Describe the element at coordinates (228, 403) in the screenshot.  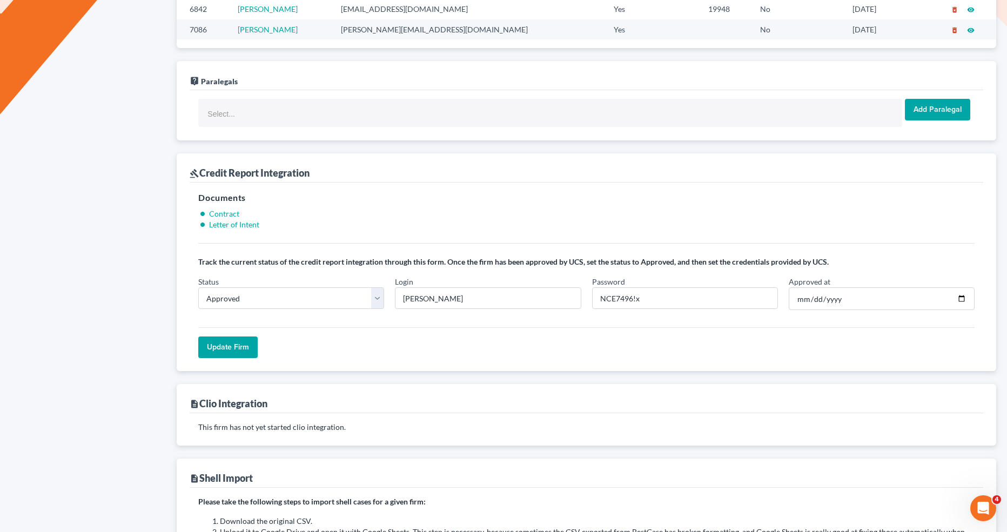
I see `div: Clio Integration` at that location.